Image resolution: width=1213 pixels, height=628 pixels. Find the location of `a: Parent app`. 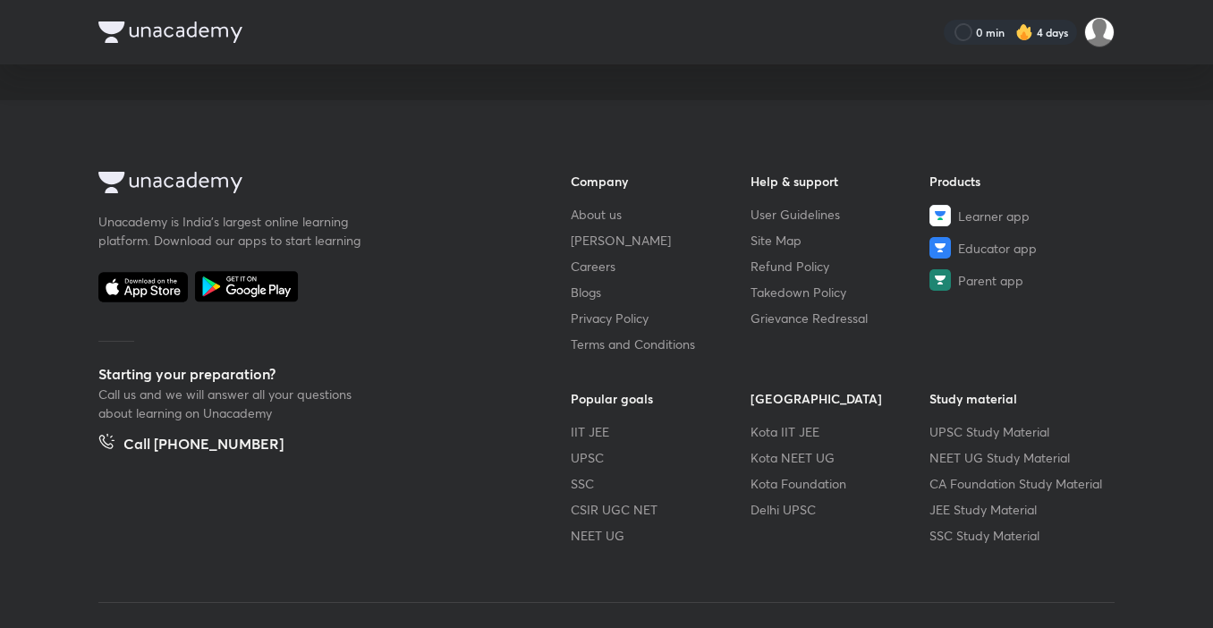

a: Parent app is located at coordinates (1019, 280).